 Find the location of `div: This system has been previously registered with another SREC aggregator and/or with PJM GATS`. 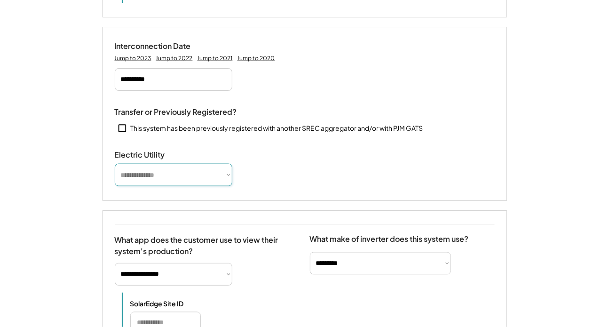

div: This system has been previously registered with another SREC aggregator and/or with PJM GATS is located at coordinates (277, 128).